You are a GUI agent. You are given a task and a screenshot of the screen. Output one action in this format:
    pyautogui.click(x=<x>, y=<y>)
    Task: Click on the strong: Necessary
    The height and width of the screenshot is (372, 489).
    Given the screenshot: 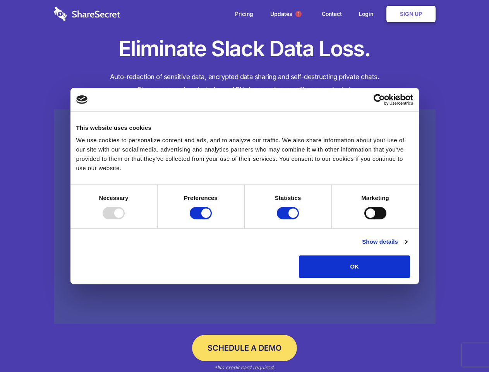 What is the action you would take?
    pyautogui.click(x=114, y=198)
    